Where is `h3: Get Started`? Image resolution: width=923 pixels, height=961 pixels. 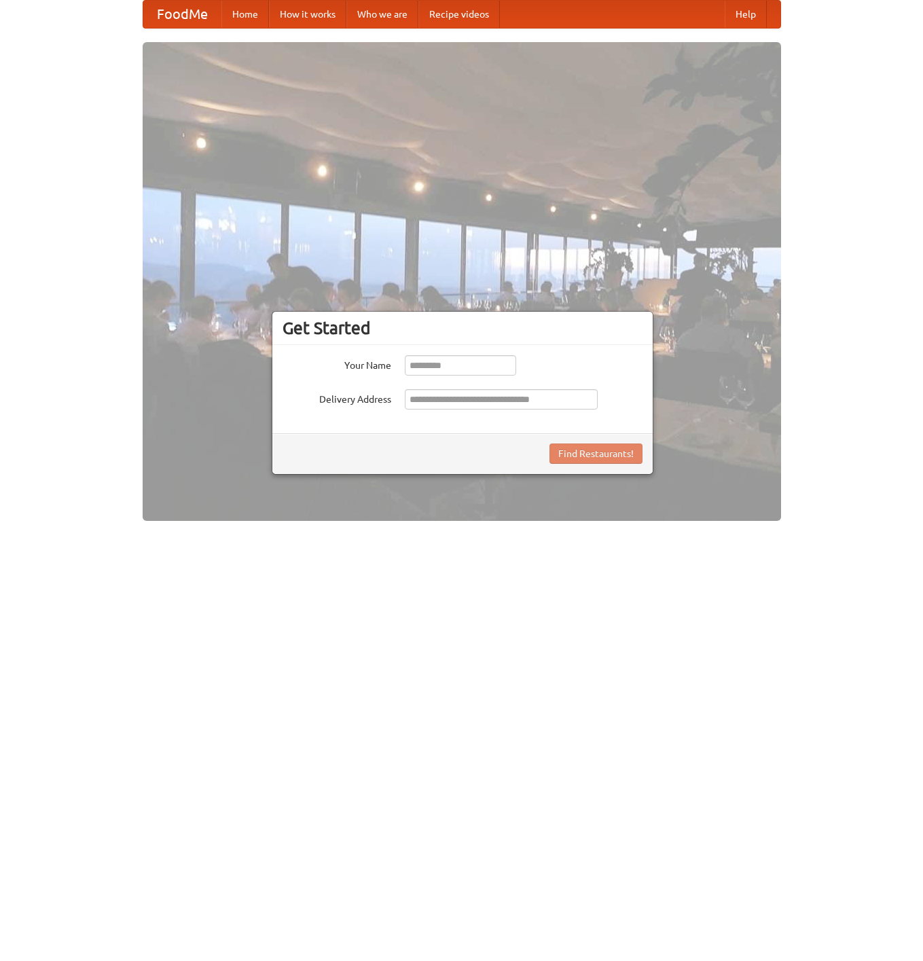 h3: Get Started is located at coordinates (463, 328).